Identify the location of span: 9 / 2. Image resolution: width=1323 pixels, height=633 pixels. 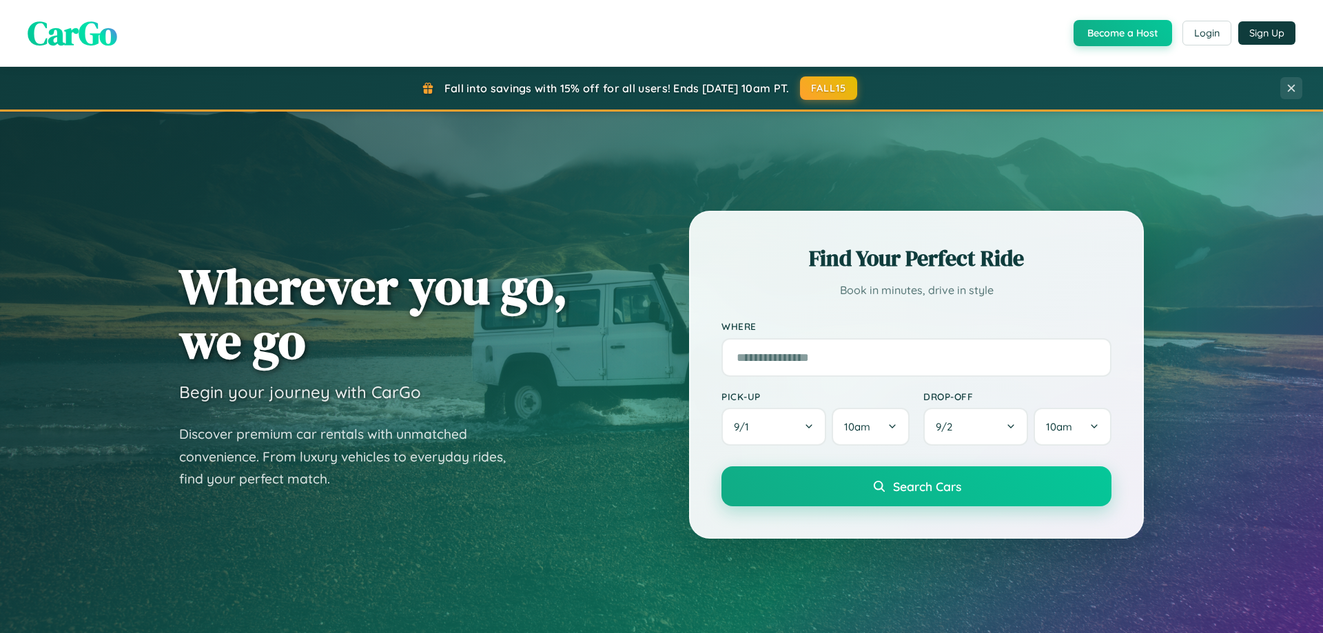
(947, 426).